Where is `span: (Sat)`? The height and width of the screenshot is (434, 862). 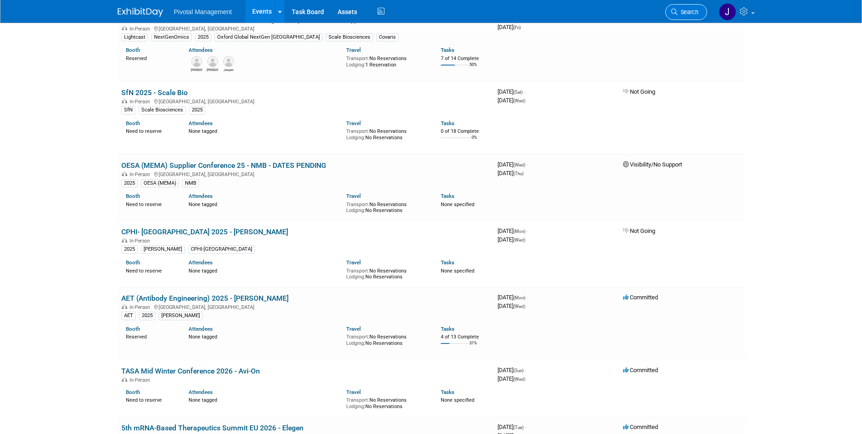
span: (Sat) is located at coordinates (518, 92).